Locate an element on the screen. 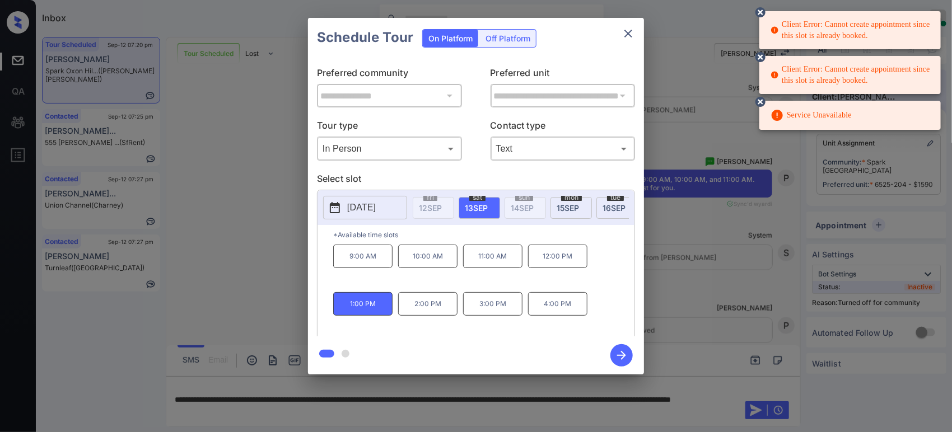  span: sat is located at coordinates (477, 198).